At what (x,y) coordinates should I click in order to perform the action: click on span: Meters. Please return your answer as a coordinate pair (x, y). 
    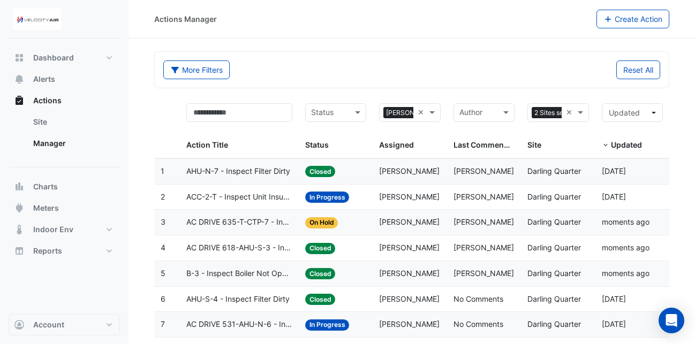
    Looking at the image, I should click on (46, 208).